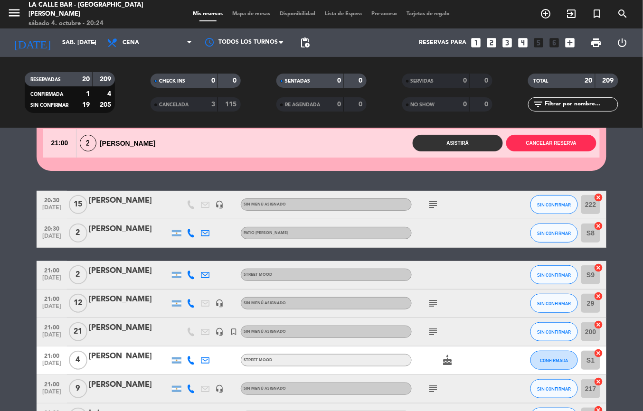  Describe the element at coordinates (86, 105) in the screenshot. I see `strong: 19` at that location.